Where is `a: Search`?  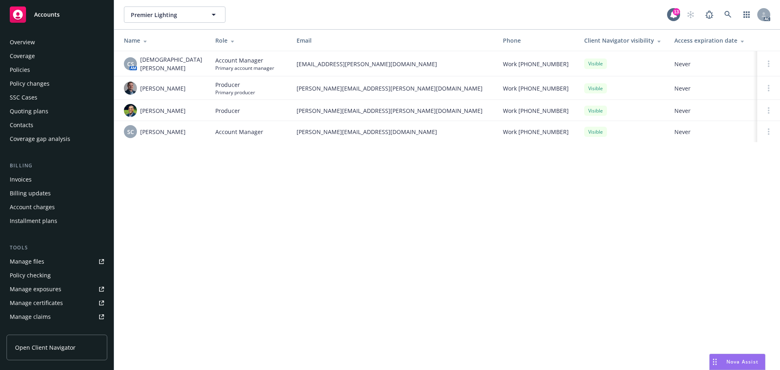 a: Search is located at coordinates (728, 15).